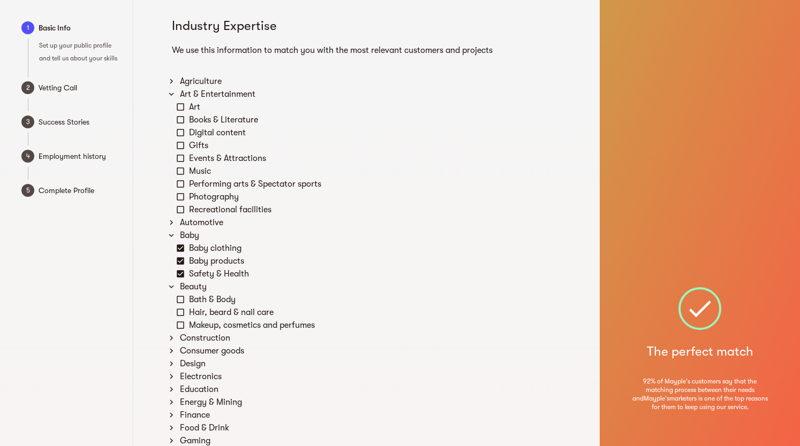  Describe the element at coordinates (80, 28) in the screenshot. I see `span: Basic Info` at that location.